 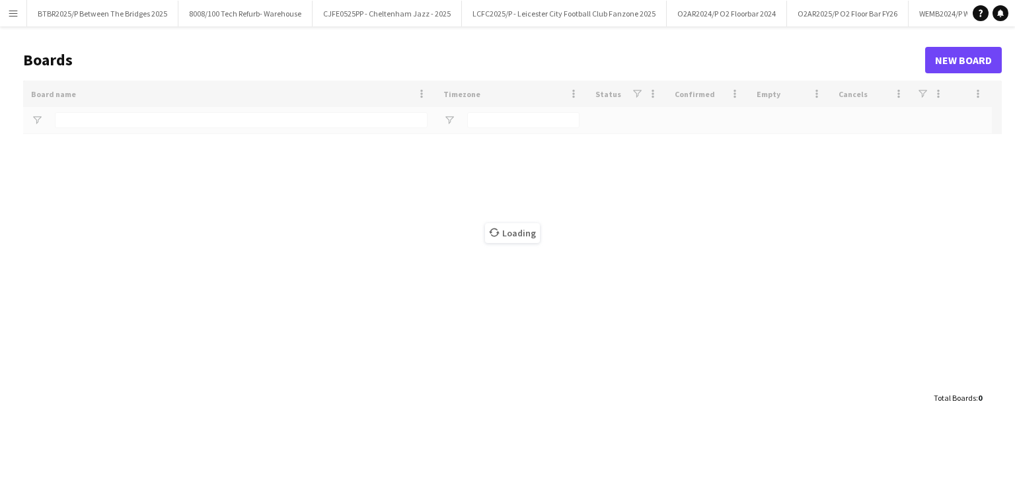 What do you see at coordinates (980, 398) in the screenshot?
I see `span: 0` at bounding box center [980, 398].